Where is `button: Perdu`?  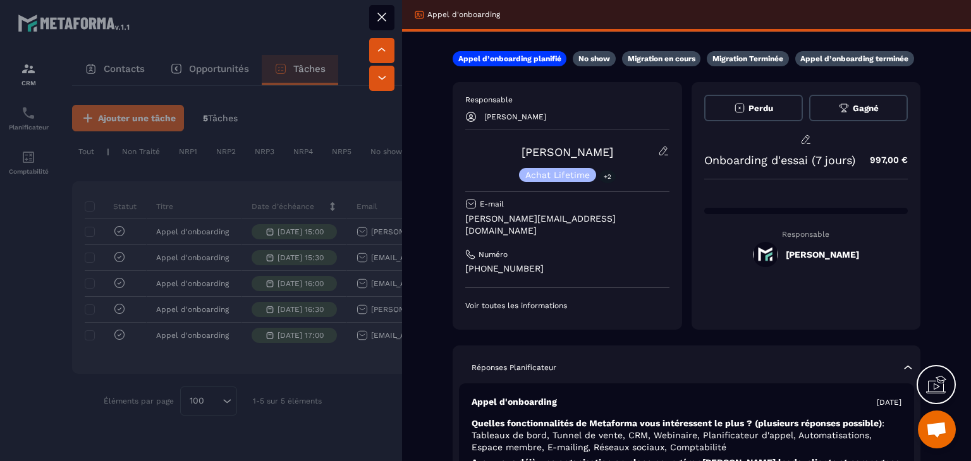
button: Perdu is located at coordinates (754, 108).